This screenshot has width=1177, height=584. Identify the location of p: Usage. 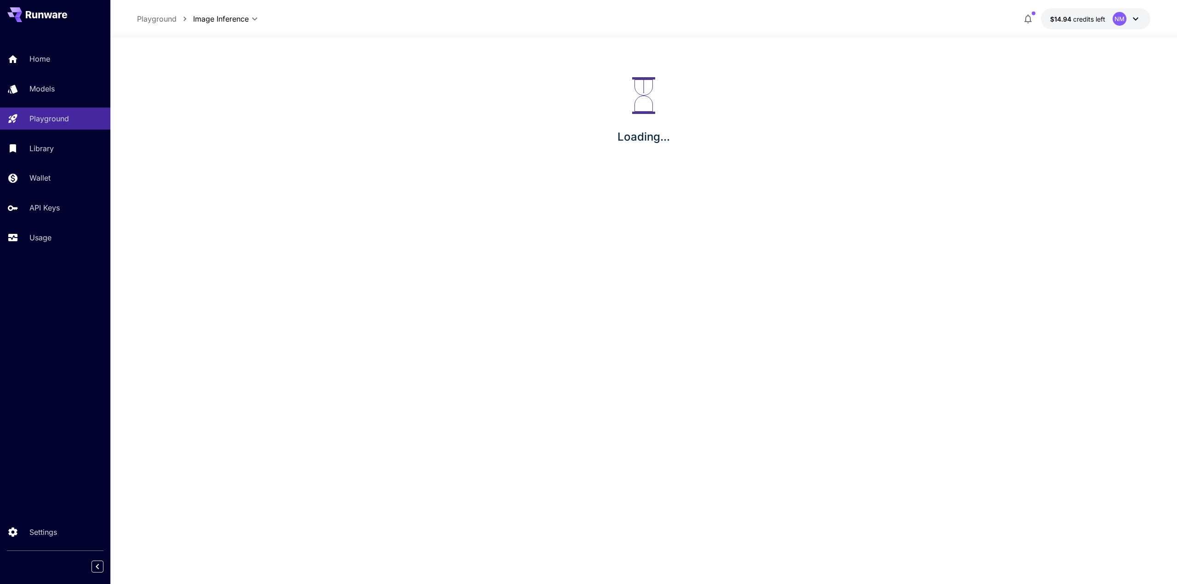
(40, 238).